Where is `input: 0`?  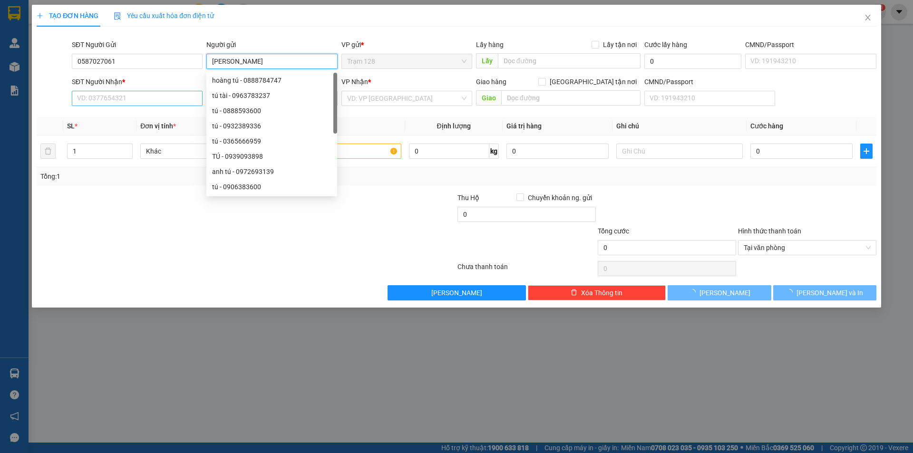
input: 0 is located at coordinates (557, 151).